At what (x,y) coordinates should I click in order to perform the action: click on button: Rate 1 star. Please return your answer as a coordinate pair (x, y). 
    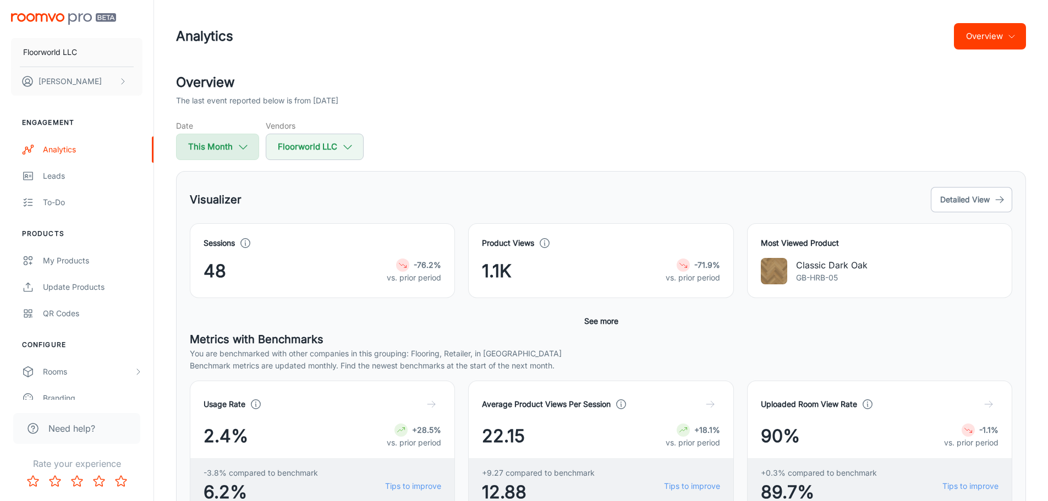
    Looking at the image, I should click on (33, 481).